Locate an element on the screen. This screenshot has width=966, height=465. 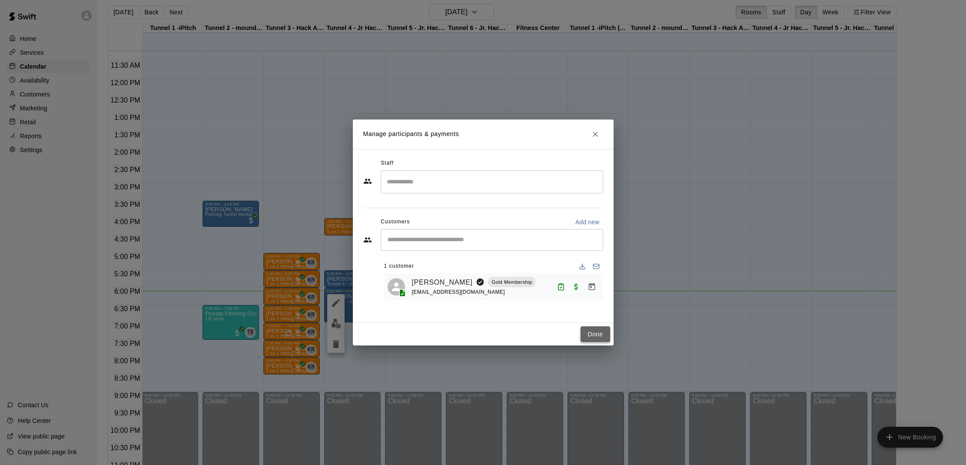
span: Waived payment is located at coordinates (576, 286).